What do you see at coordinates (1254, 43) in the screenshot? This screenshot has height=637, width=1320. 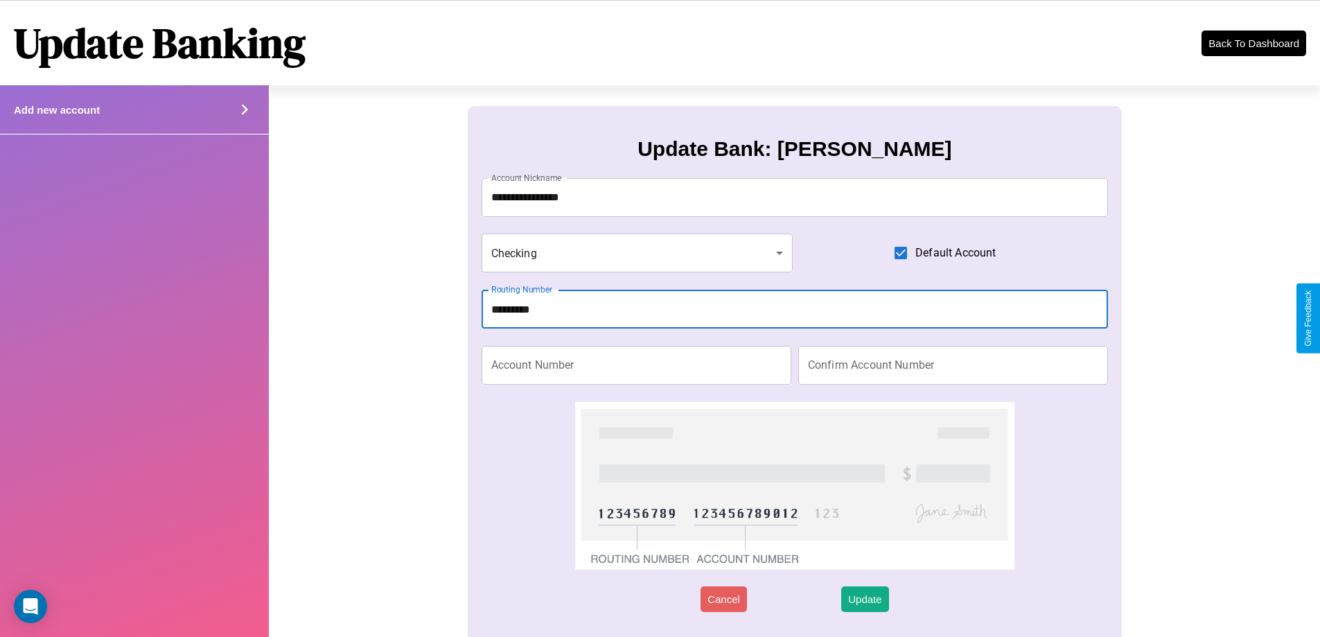 I see `button: Back To Dashboard` at bounding box center [1254, 43].